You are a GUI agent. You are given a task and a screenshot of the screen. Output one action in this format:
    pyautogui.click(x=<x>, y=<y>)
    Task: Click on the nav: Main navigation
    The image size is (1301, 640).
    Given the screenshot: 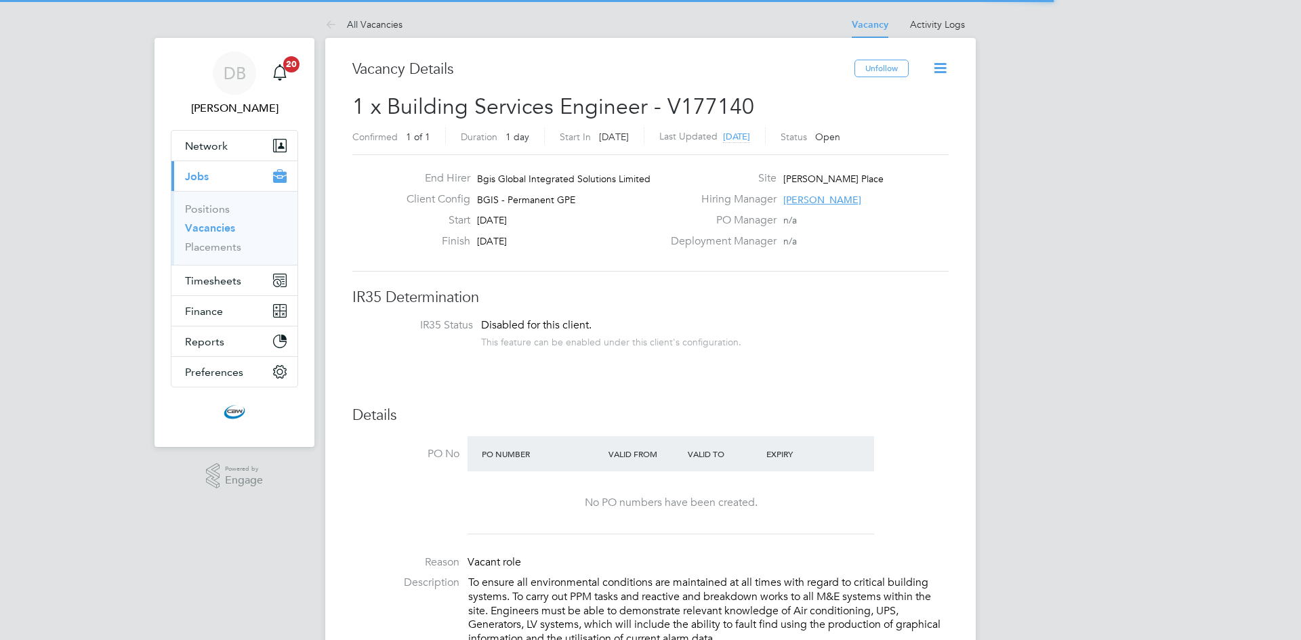 What is the action you would take?
    pyautogui.click(x=234, y=243)
    